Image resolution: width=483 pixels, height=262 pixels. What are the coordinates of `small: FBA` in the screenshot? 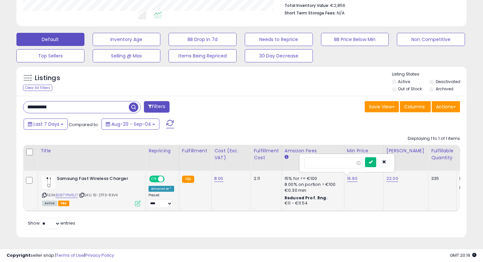 It's located at (188, 179).